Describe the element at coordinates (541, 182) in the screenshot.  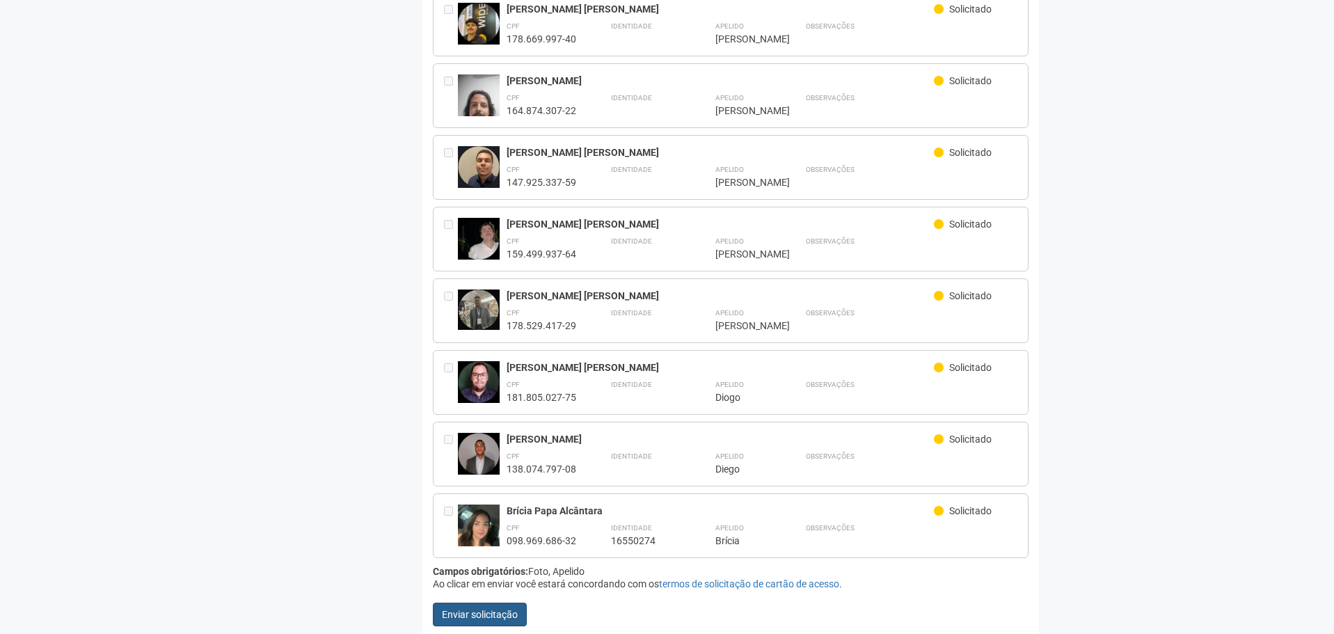
I see `div: 147.925.337-59` at that location.